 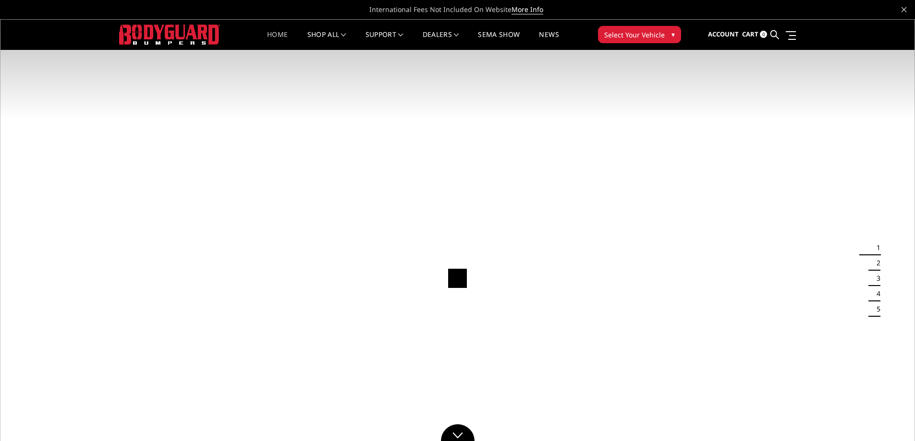 I want to click on button: 5 of 5, so click(x=876, y=309).